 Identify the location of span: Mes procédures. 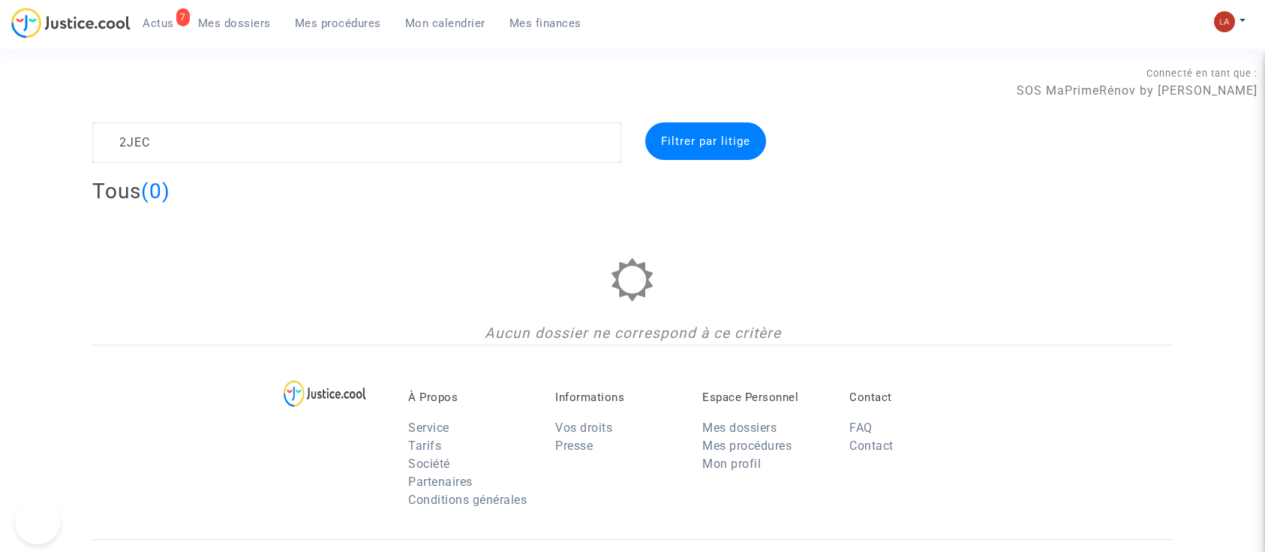
(338, 23).